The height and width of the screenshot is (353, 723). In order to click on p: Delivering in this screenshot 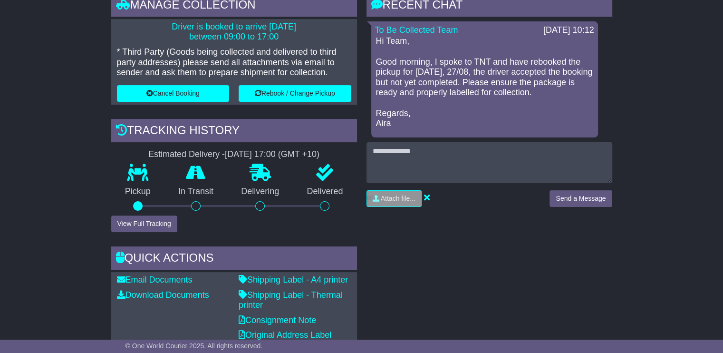, I will do `click(260, 192)`.